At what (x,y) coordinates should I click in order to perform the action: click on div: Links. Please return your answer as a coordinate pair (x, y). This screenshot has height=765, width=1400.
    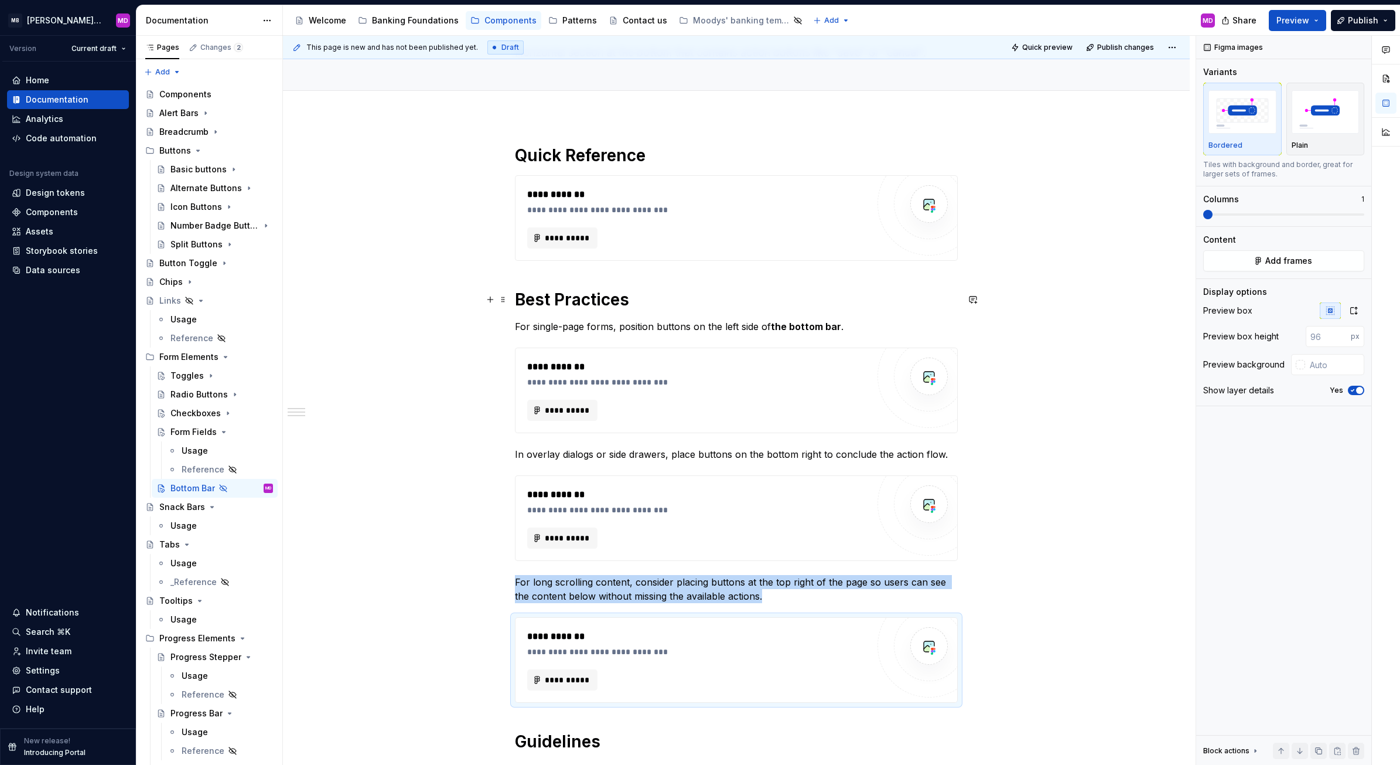
    Looking at the image, I should click on (170, 301).